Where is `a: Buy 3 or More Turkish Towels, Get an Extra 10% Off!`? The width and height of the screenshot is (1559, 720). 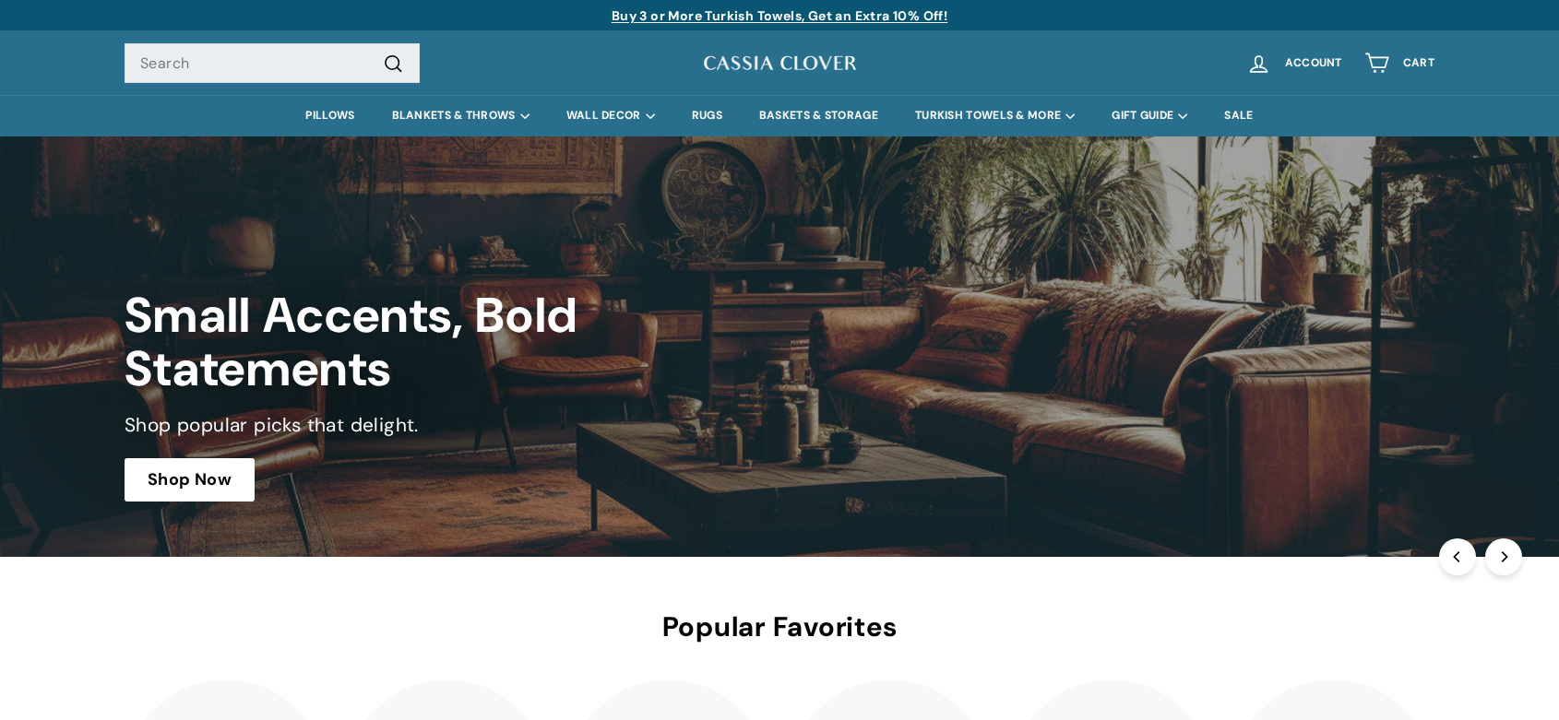 a: Buy 3 or More Turkish Towels, Get an Extra 10% Off! is located at coordinates (779, 16).